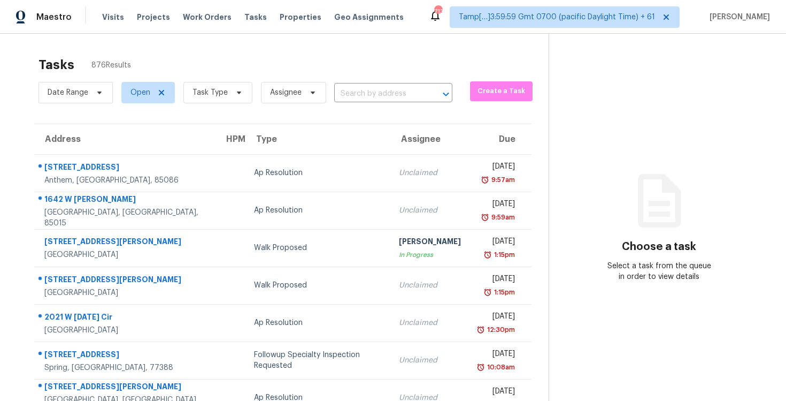 The height and width of the screenshot is (401, 786). What do you see at coordinates (502, 217) in the screenshot?
I see `div: 9:59am` at bounding box center [502, 217].